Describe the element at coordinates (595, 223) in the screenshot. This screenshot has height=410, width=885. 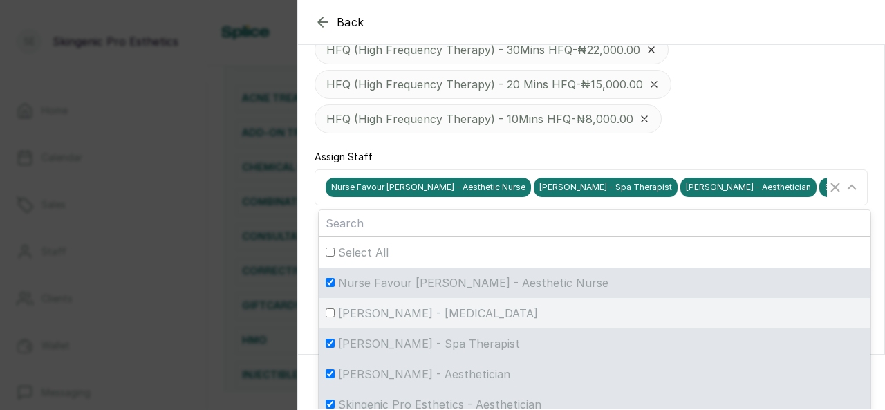
I see `input: Search` at that location.